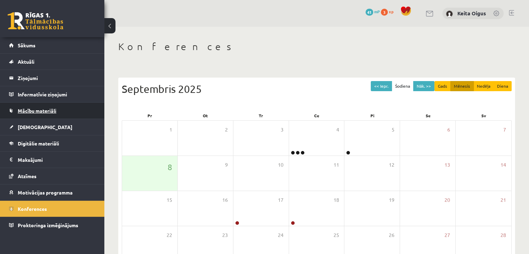 The width and height of the screenshot is (529, 254). What do you see at coordinates (391, 11) in the screenshot?
I see `span: xp` at bounding box center [391, 11].